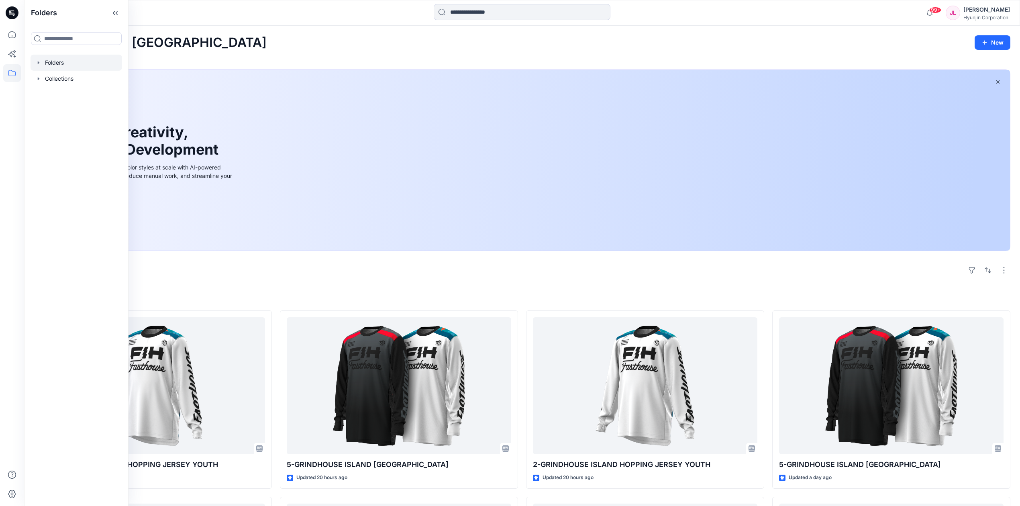  Describe the element at coordinates (138, 141) in the screenshot. I see `h1: Unleash Creativity, Speed Up Development` at that location.